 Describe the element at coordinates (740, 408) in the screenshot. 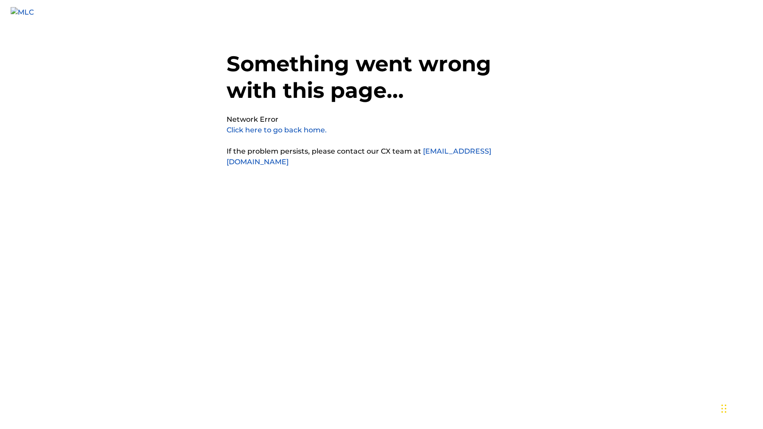

I see `div: Chat Widget` at that location.